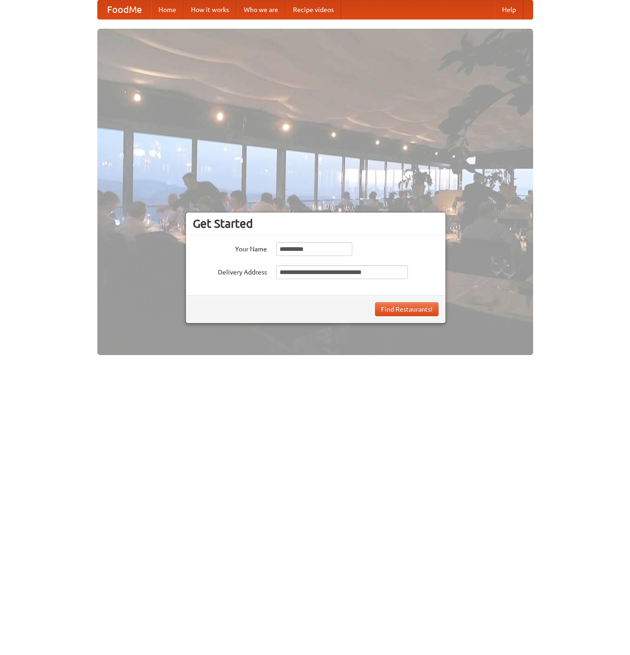 Image resolution: width=630 pixels, height=655 pixels. I want to click on a: Recipe videos, so click(313, 10).